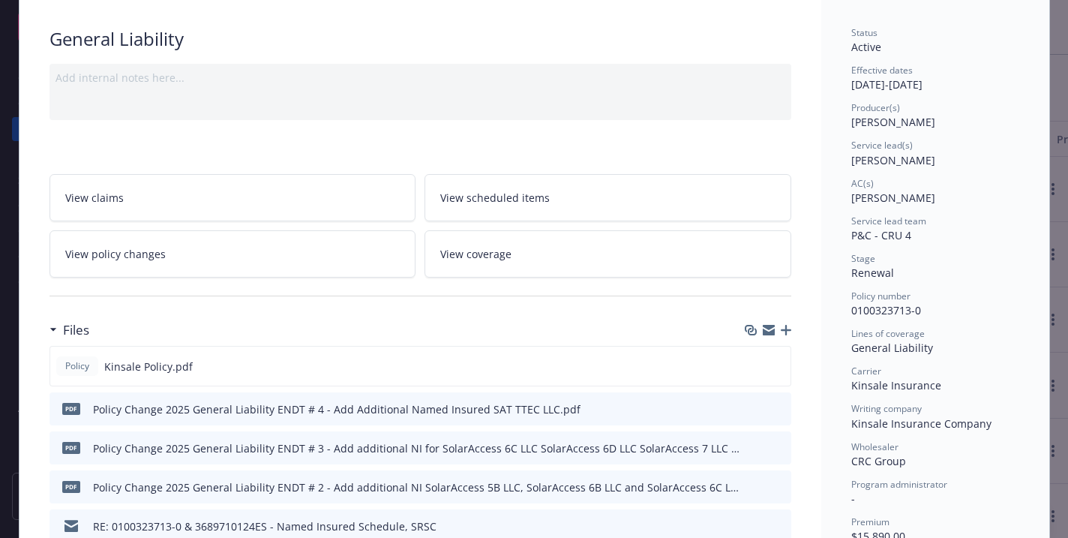  I want to click on span: Program administrator, so click(899, 484).